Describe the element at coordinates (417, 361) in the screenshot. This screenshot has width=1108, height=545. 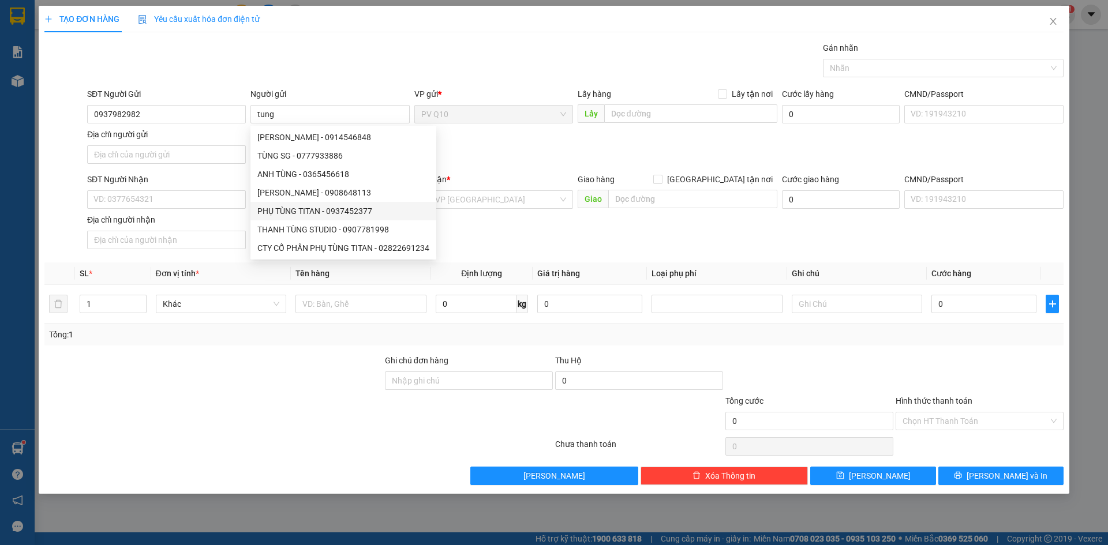
I see `label: Ghi chú đơn hàng` at that location.